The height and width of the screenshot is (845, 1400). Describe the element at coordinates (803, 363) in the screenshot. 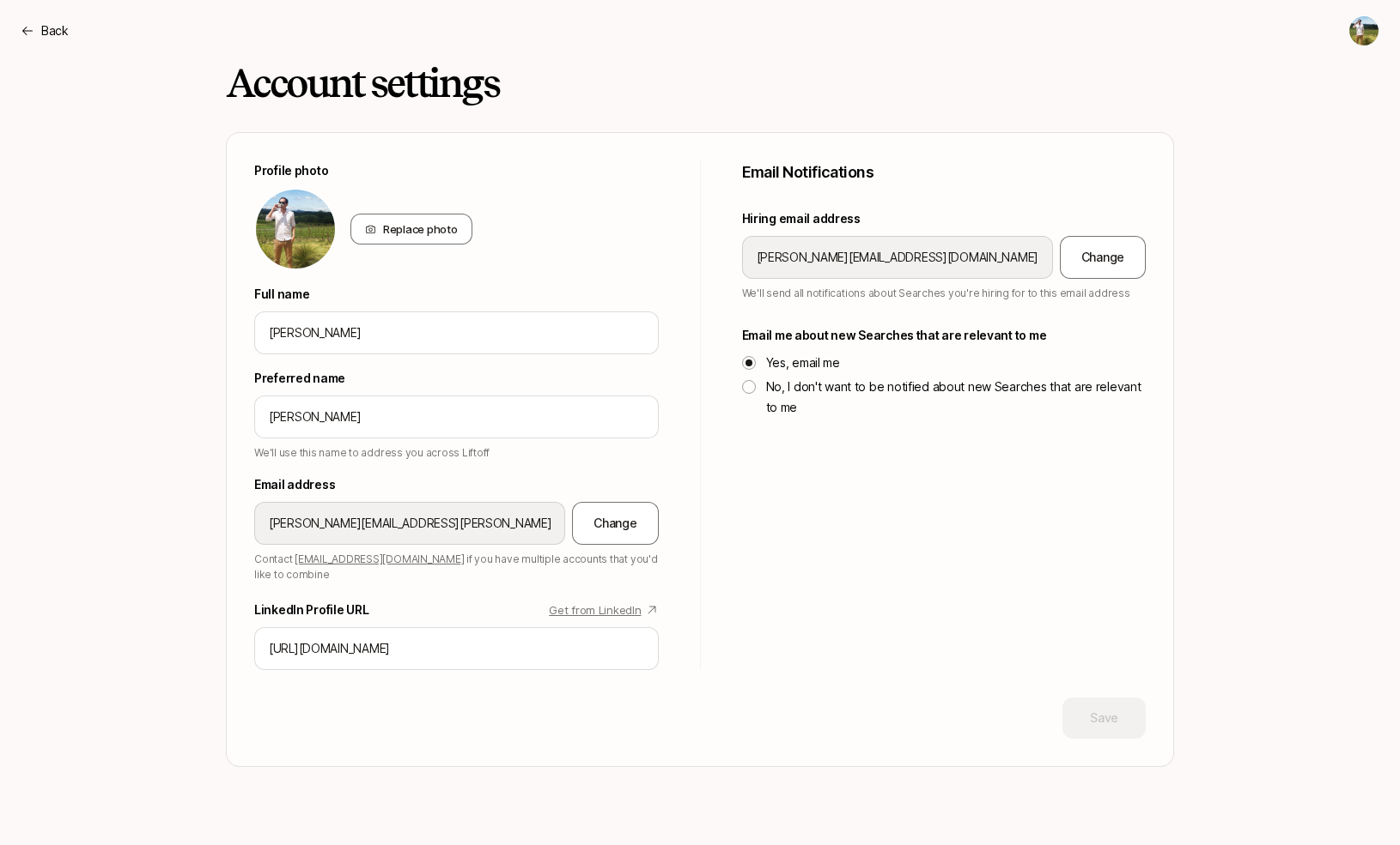

I see `p: Yes, email me` at that location.